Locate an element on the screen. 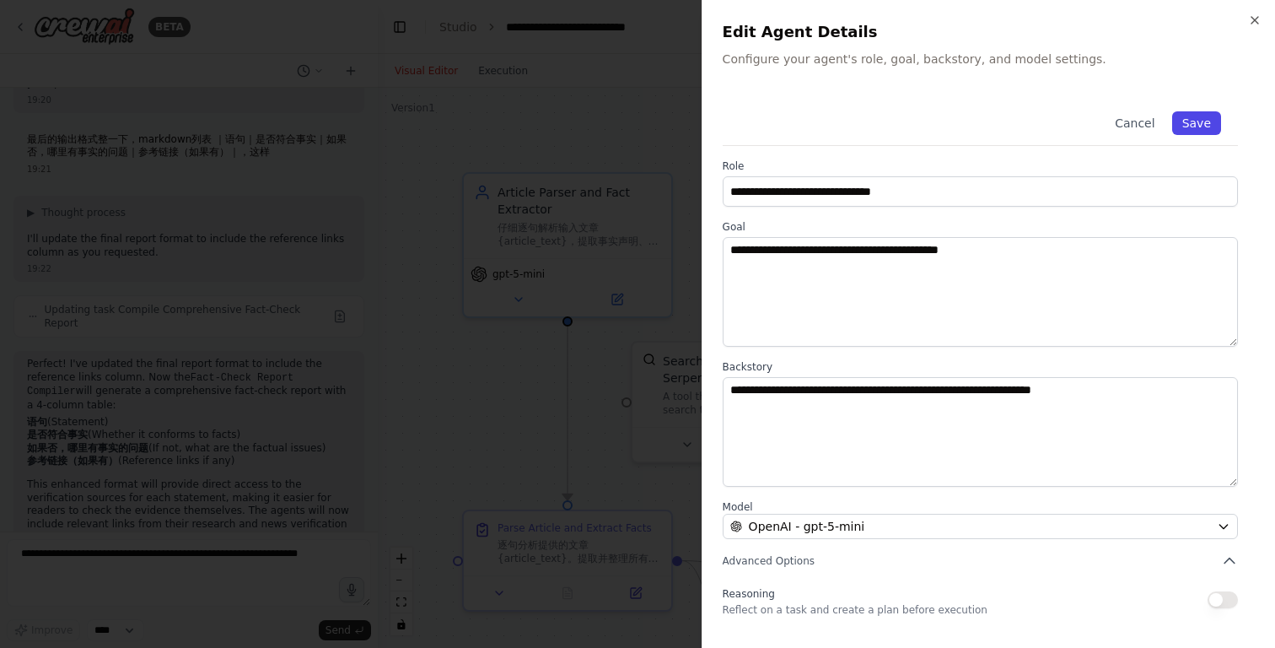  span: OpenAI - gpt-5-mini is located at coordinates (807, 526).